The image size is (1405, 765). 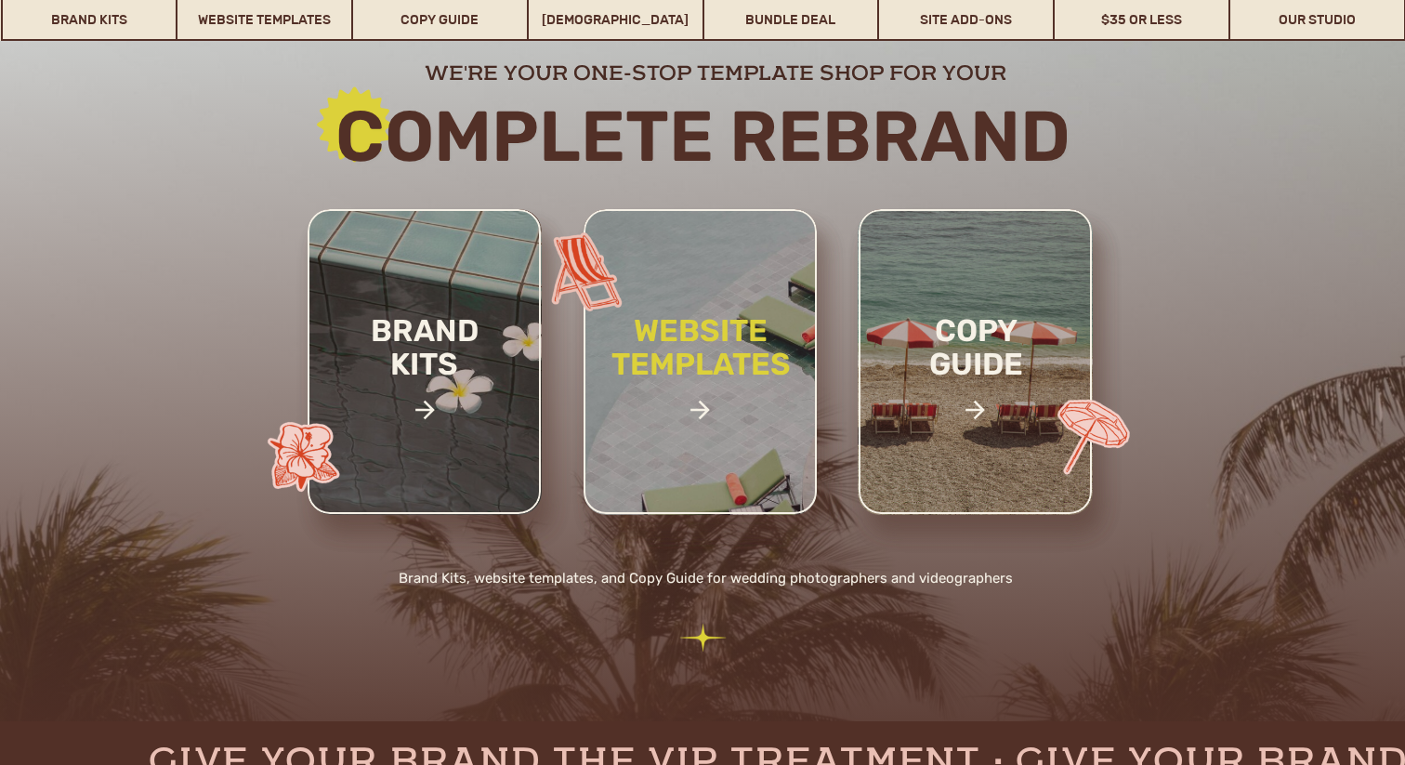 What do you see at coordinates (702, 136) in the screenshot?
I see `h2: Complete rebrand` at bounding box center [702, 136].